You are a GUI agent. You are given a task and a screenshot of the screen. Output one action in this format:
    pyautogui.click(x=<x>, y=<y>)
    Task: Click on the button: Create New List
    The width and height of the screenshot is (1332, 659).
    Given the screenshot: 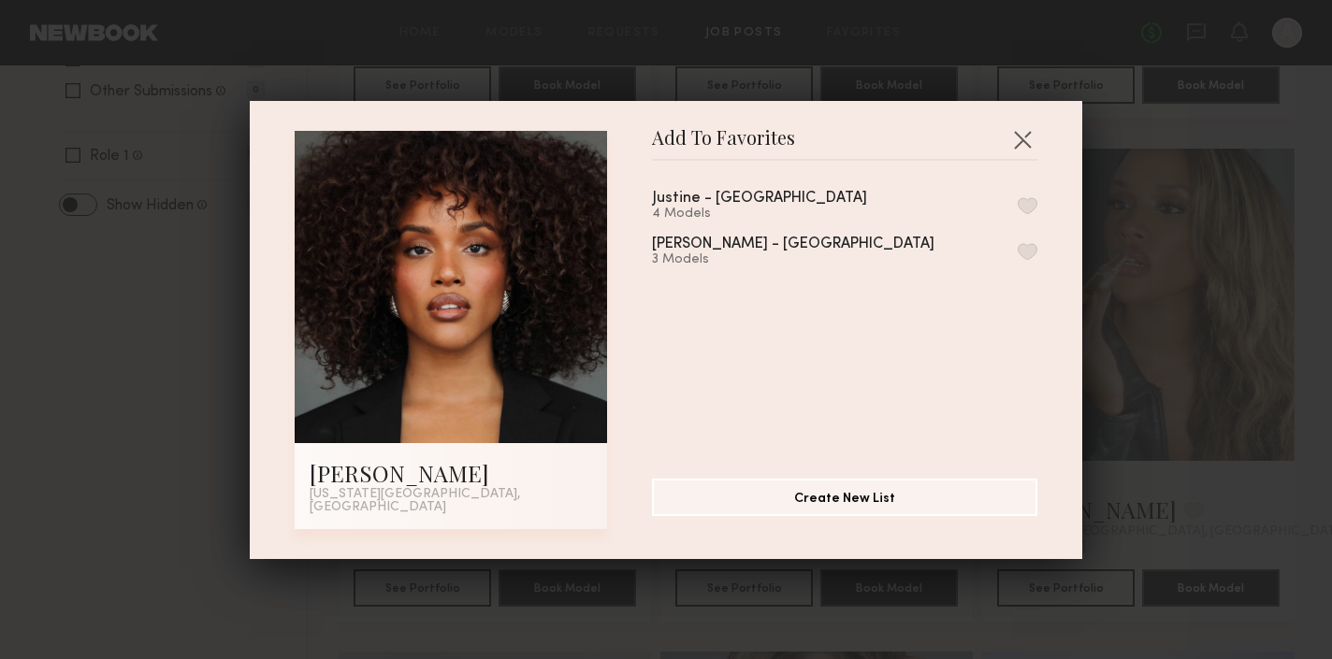 What is the action you would take?
    pyautogui.click(x=845, y=498)
    